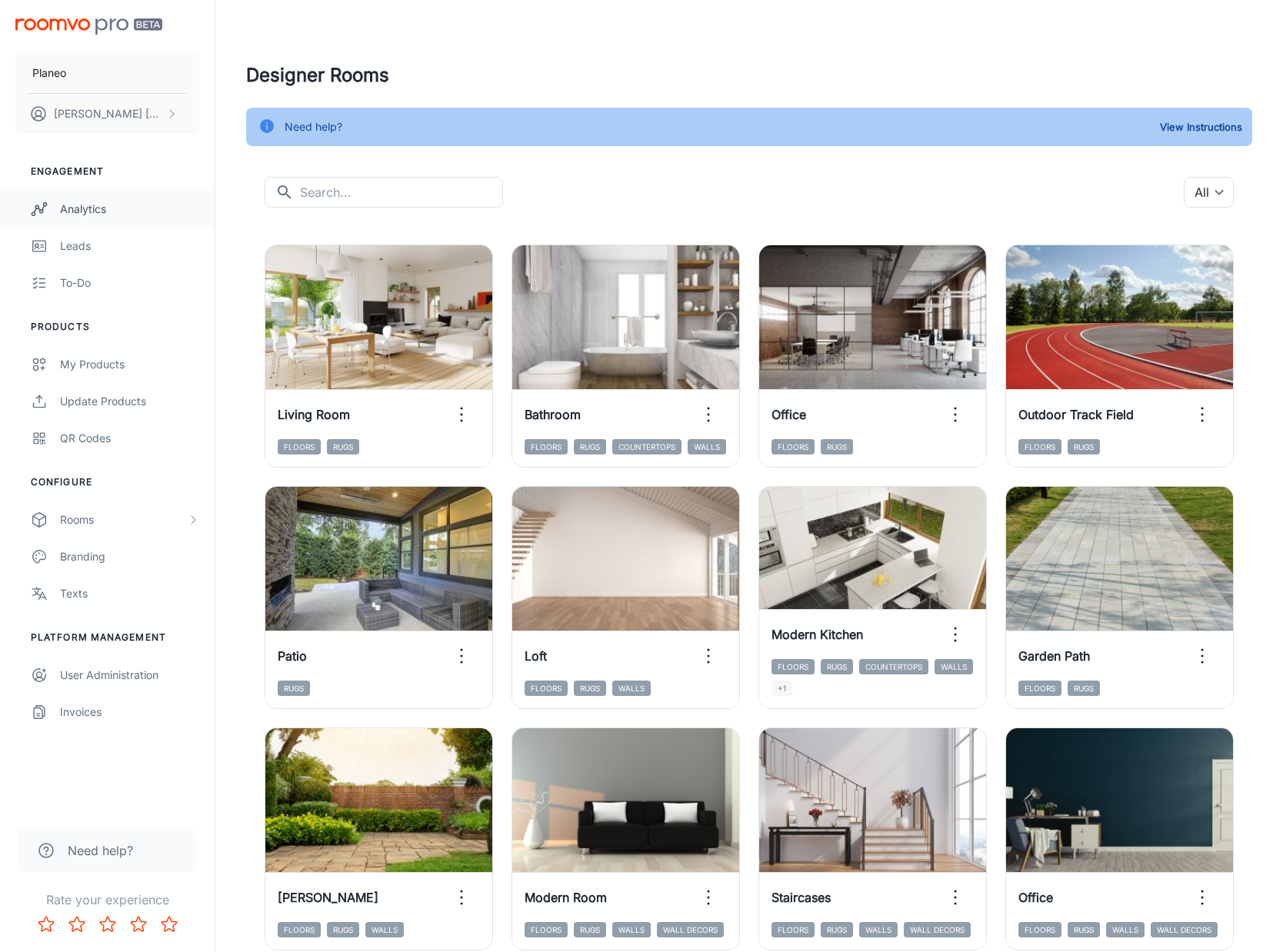  What do you see at coordinates (817, 634) in the screenshot?
I see `h6: Modern Kitchen` at bounding box center [817, 634].